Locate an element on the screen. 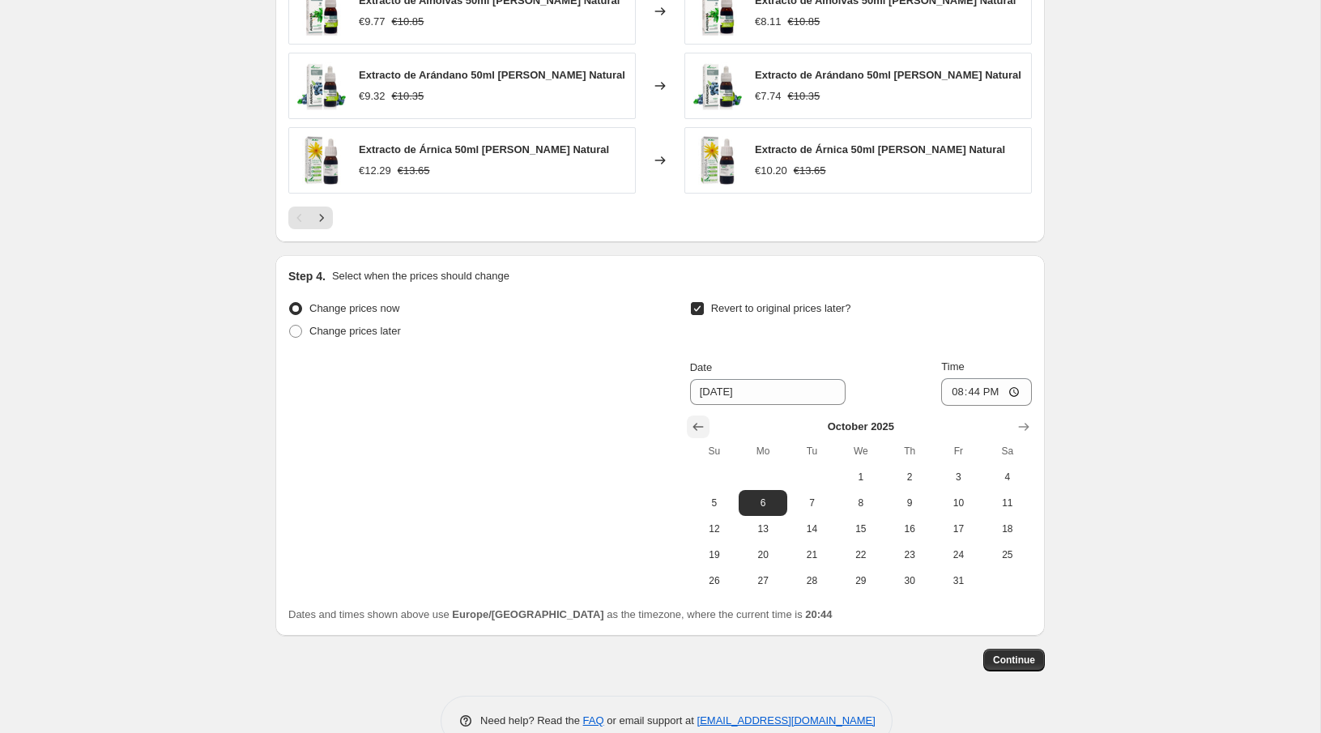  span: 8 is located at coordinates (861, 503).